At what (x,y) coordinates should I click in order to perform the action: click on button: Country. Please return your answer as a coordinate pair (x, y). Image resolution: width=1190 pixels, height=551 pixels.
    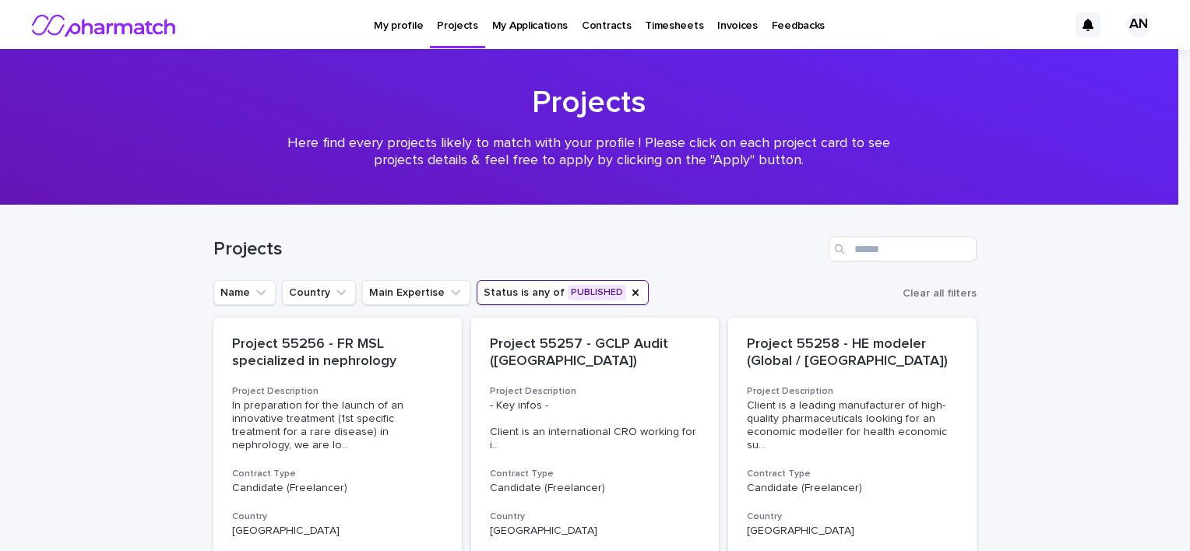
    Looking at the image, I should click on (319, 293).